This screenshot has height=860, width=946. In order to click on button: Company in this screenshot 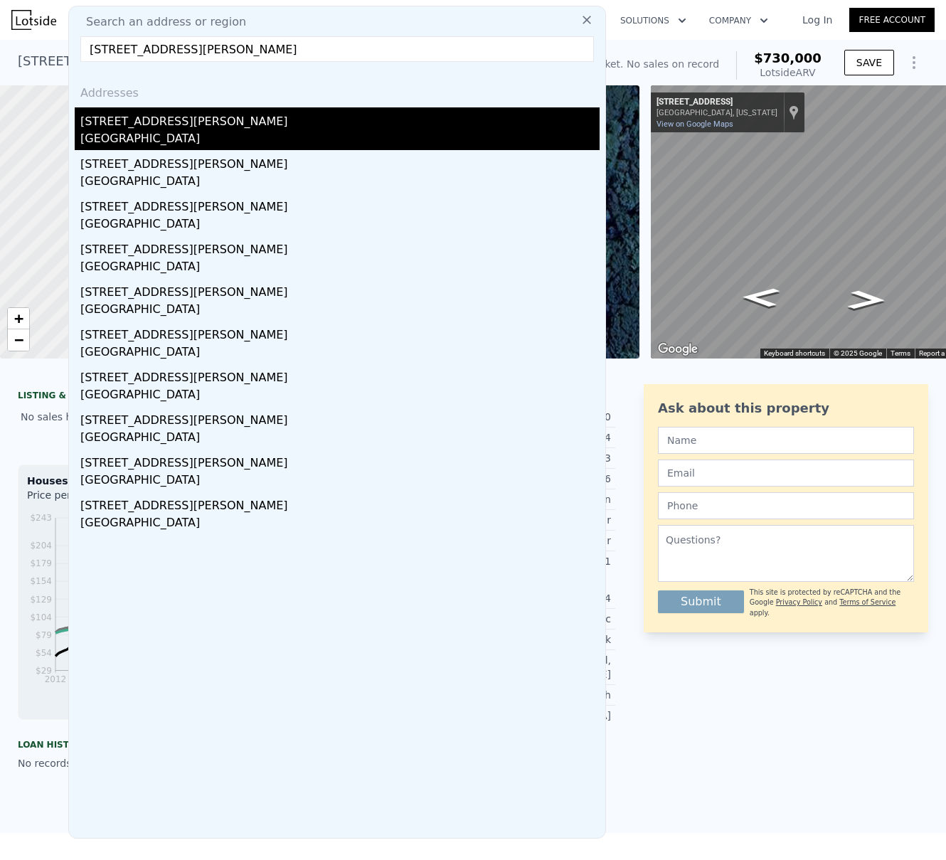, I will do `click(738, 21)`.